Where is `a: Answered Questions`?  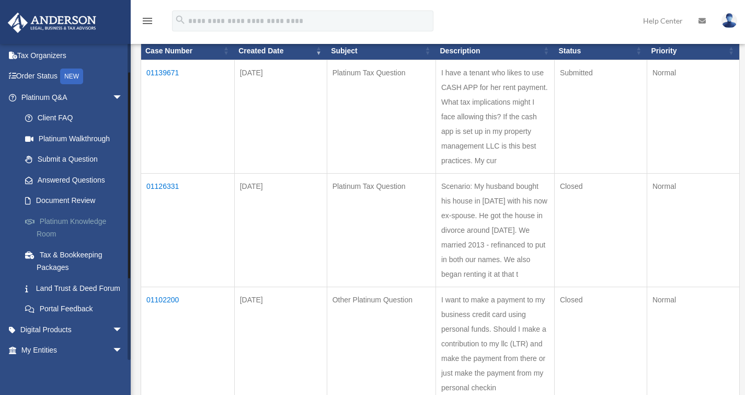
a: Answered Questions is located at coordinates (74, 180).